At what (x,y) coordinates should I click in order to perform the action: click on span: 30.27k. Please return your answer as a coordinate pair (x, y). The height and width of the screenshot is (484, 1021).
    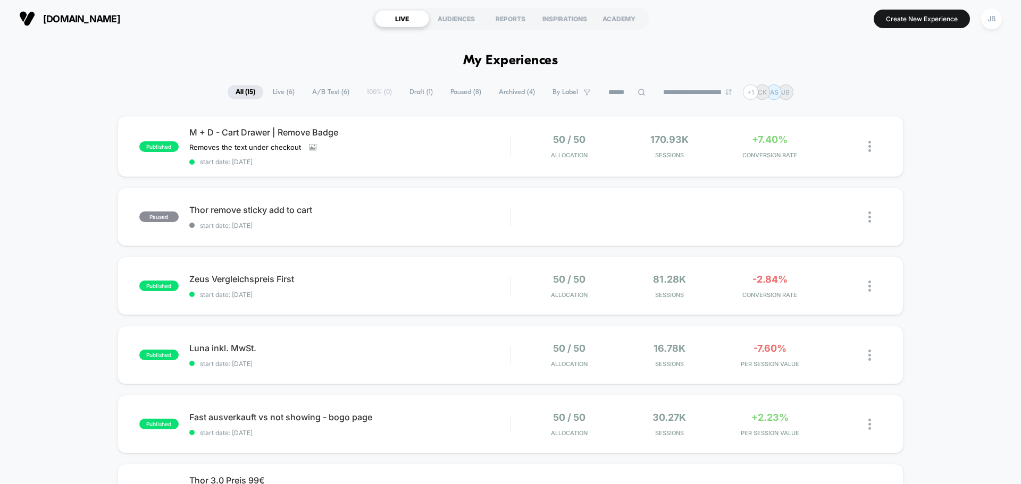
    Looking at the image, I should click on (669, 417).